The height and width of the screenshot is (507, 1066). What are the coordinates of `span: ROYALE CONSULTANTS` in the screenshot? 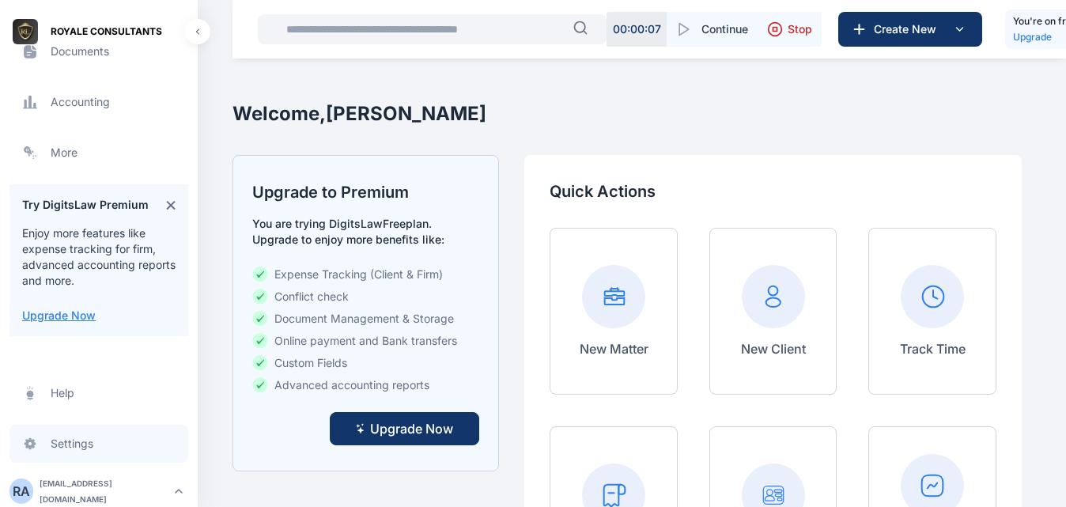 It's located at (106, 32).